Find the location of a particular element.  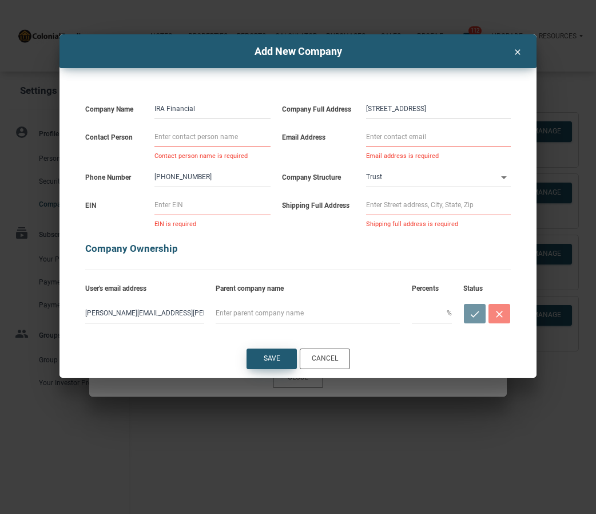

input: Enter company structure is located at coordinates (431, 177).